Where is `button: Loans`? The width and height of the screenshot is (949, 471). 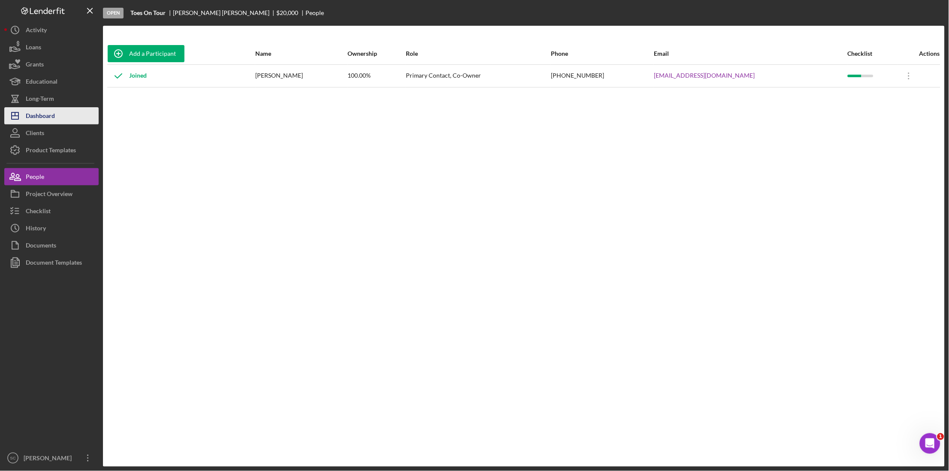
button: Loans is located at coordinates (51, 47).